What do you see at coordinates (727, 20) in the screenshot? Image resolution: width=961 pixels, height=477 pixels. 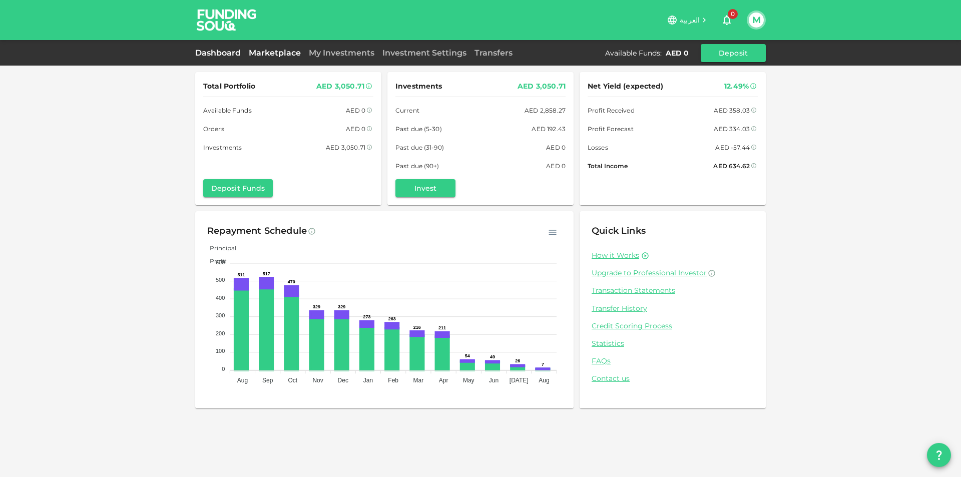 I see `button: 0` at bounding box center [727, 20].